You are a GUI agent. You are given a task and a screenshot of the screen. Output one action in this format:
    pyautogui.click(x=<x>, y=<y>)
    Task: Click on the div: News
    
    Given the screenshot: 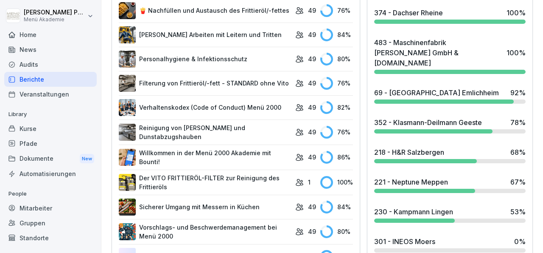 What is the action you would take?
    pyautogui.click(x=51, y=49)
    